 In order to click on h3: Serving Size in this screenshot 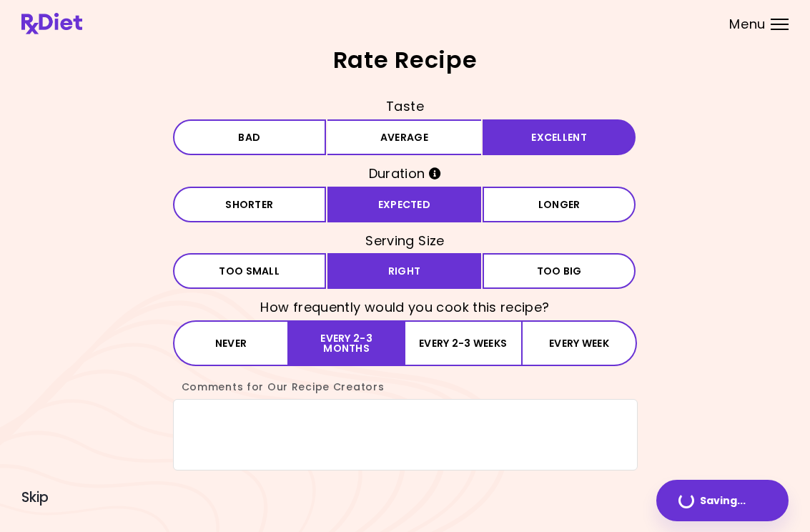, I will do `click(406, 241)`.